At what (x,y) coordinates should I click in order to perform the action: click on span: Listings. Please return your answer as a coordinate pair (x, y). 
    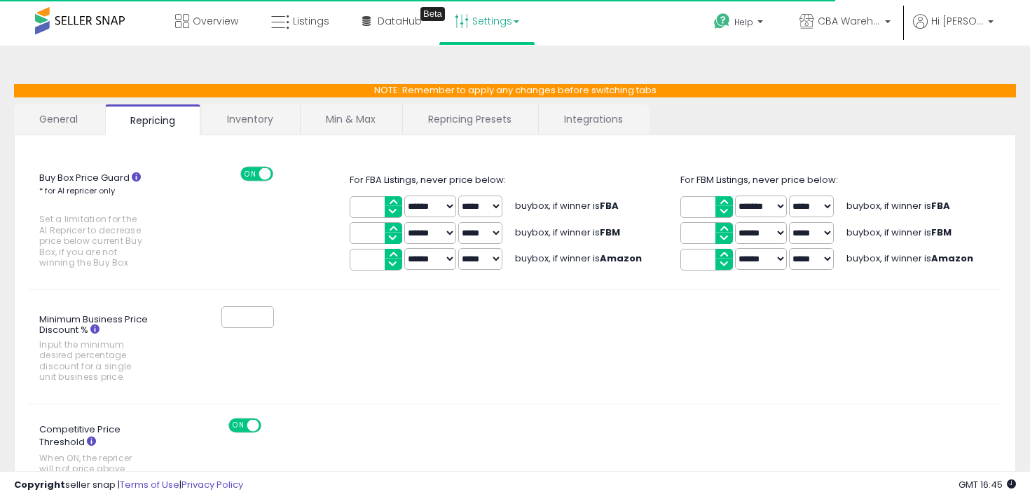
    Looking at the image, I should click on (311, 21).